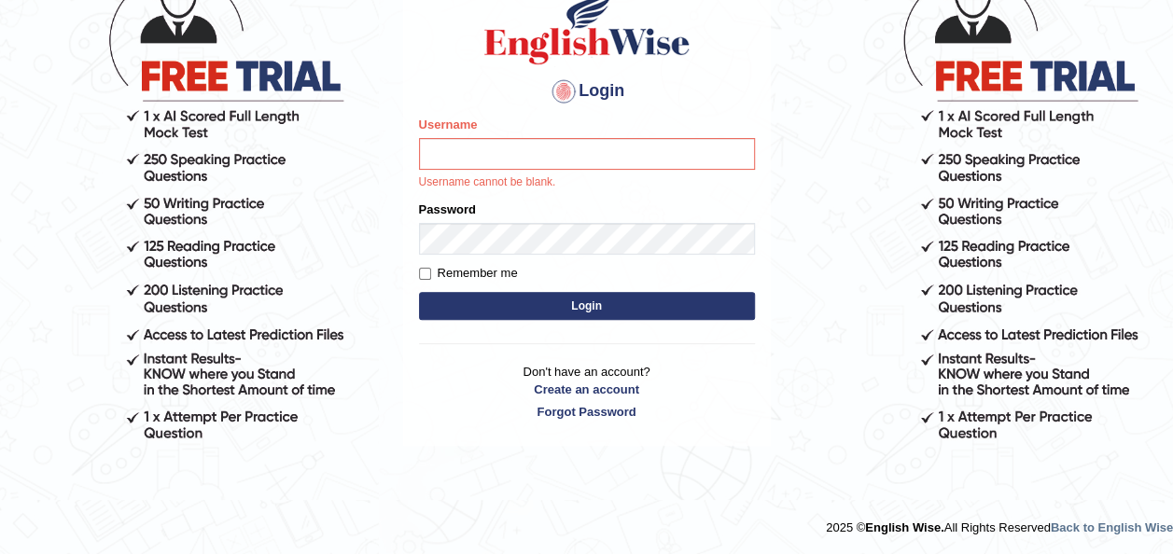  What do you see at coordinates (1111, 527) in the screenshot?
I see `a: Back to English Wise` at bounding box center [1111, 527].